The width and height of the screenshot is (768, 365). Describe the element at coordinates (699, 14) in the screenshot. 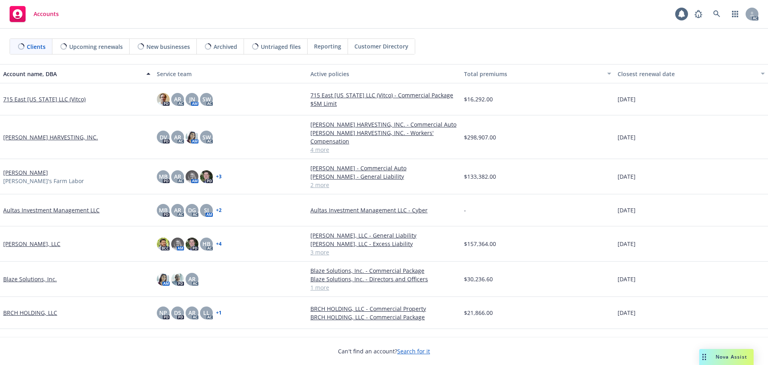

I see `a: Report a Bug` at that location.